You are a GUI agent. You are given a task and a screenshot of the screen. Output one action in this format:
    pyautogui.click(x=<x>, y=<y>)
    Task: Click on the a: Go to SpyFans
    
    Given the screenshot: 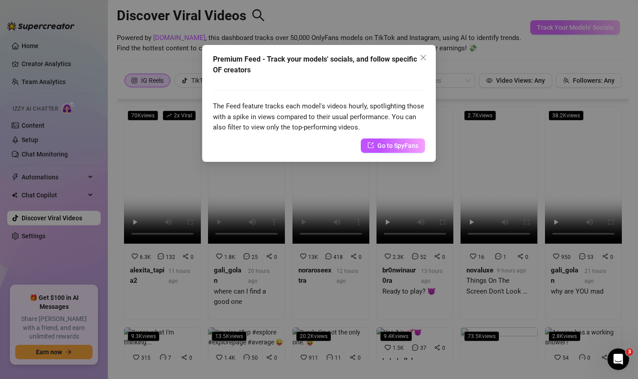 What is the action you would take?
    pyautogui.click(x=393, y=146)
    